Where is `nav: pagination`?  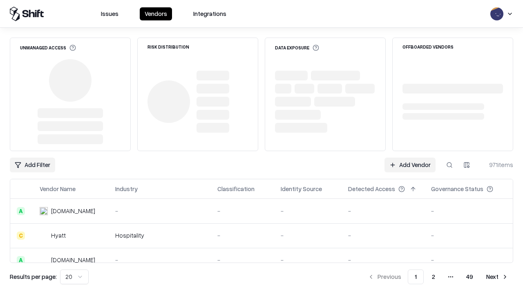 nav: pagination is located at coordinates (438, 277).